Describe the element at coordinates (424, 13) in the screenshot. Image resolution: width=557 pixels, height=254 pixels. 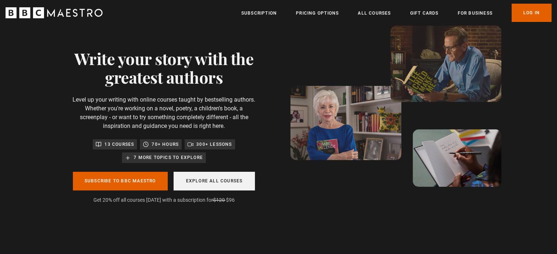
I see `a: Gift Cards` at that location.